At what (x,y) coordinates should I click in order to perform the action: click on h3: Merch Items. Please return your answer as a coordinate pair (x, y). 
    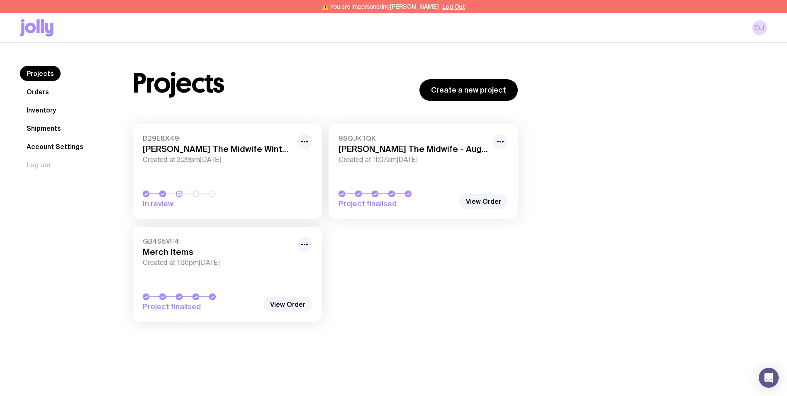
    Looking at the image, I should click on (217, 252).